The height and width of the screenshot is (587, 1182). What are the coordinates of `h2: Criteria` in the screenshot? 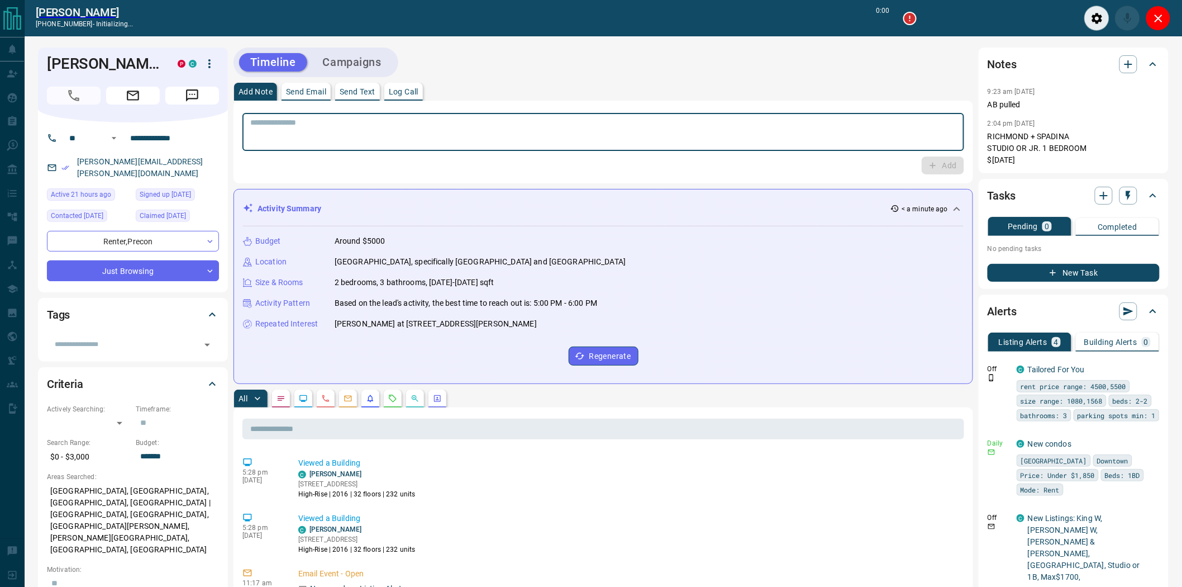 It's located at (65, 384).